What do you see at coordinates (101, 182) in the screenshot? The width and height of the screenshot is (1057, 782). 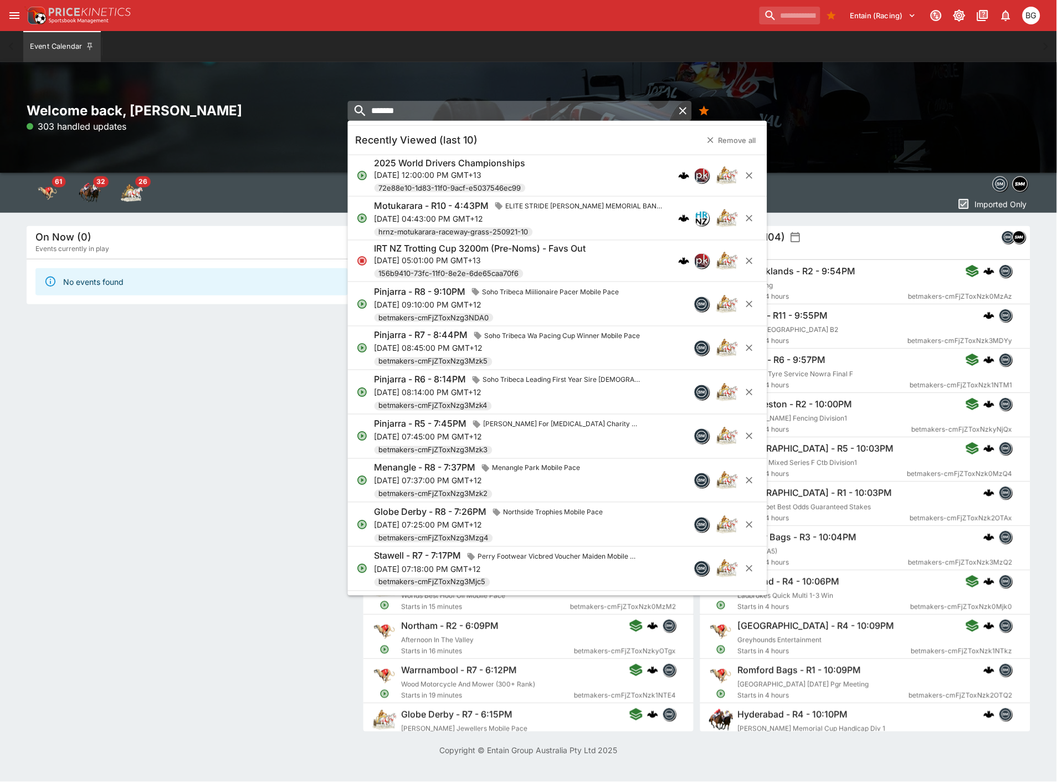 I see `span: 32` at bounding box center [101, 182].